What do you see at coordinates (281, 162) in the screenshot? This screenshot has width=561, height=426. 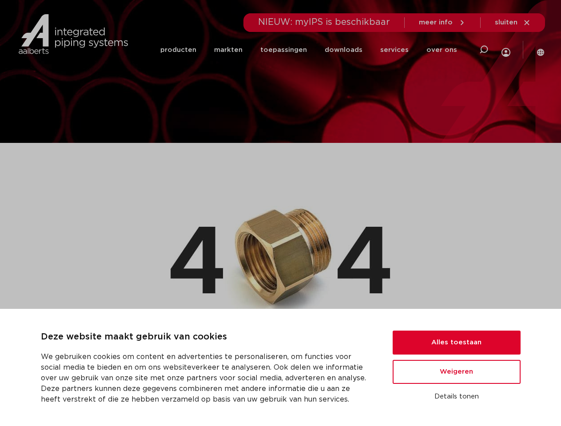 I see `h1: Pagina niet gevonden` at bounding box center [281, 162].